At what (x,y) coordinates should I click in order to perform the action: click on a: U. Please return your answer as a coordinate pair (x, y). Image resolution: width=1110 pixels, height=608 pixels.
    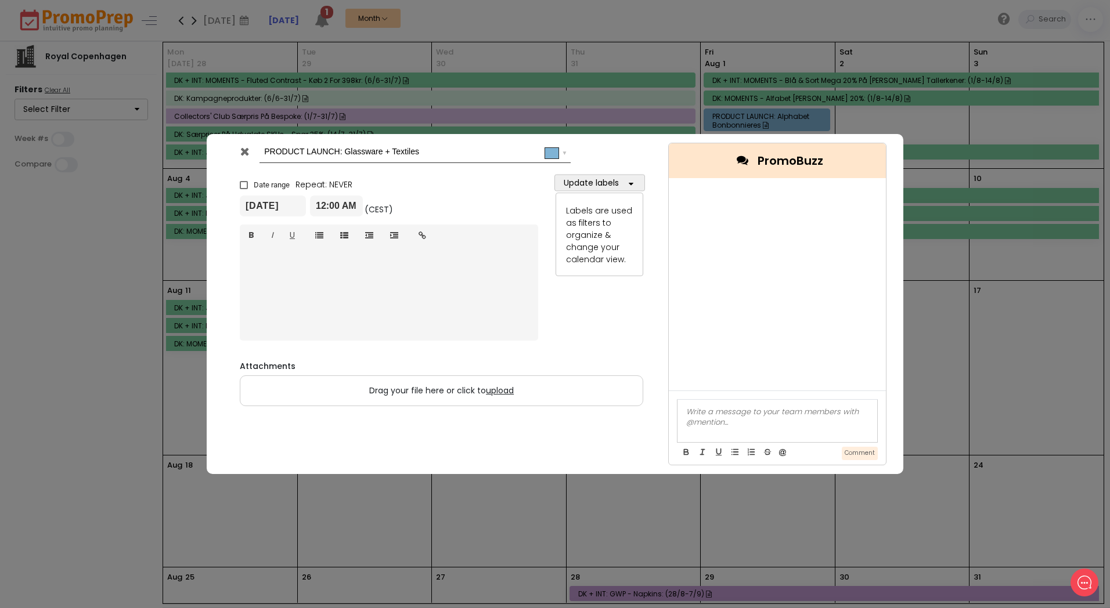
    Looking at the image, I should click on (292, 236).